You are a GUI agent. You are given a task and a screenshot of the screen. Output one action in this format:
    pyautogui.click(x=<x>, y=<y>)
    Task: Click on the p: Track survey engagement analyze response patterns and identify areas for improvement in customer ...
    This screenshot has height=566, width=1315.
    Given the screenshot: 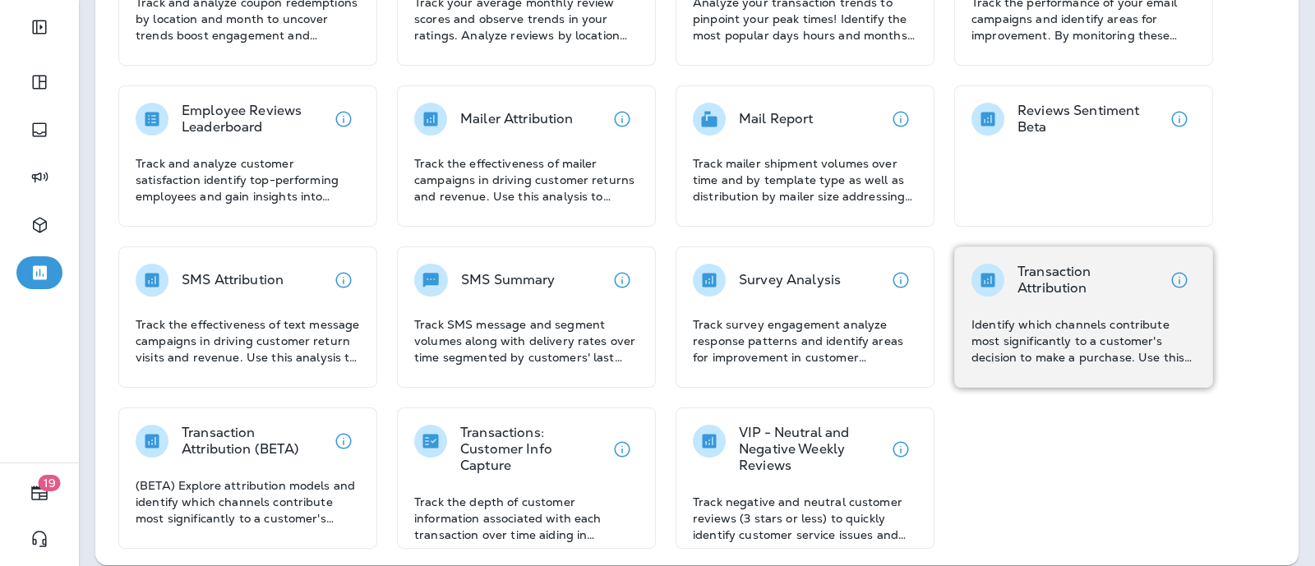 What is the action you would take?
    pyautogui.click(x=805, y=341)
    